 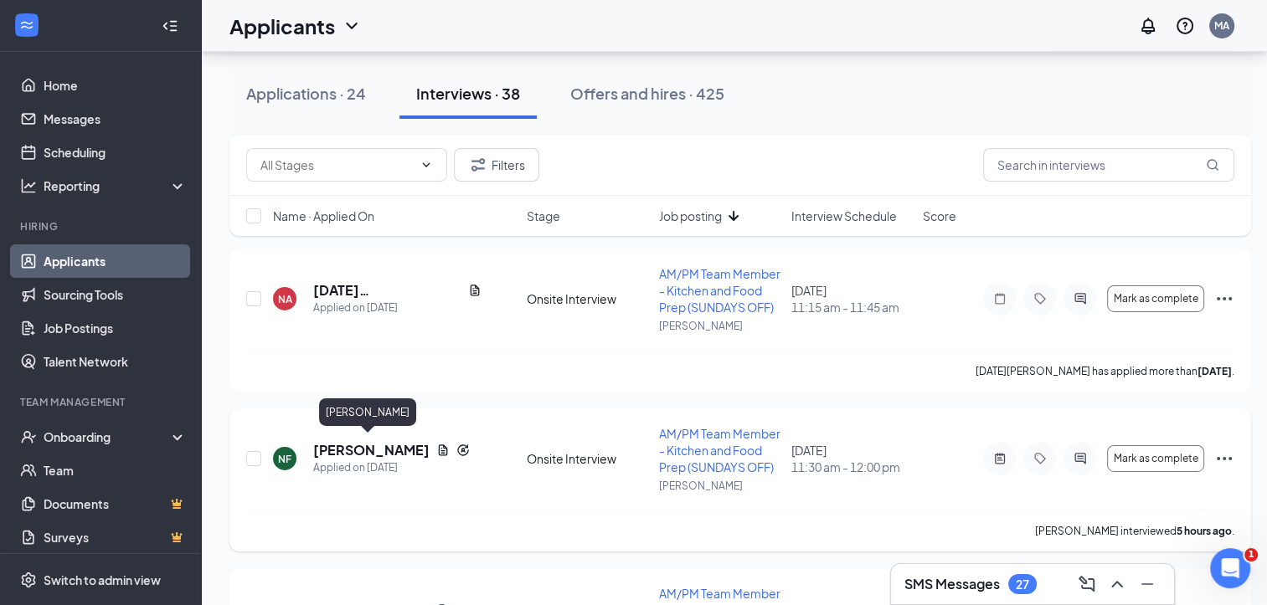 I want to click on span: Interview Schedule, so click(x=843, y=216).